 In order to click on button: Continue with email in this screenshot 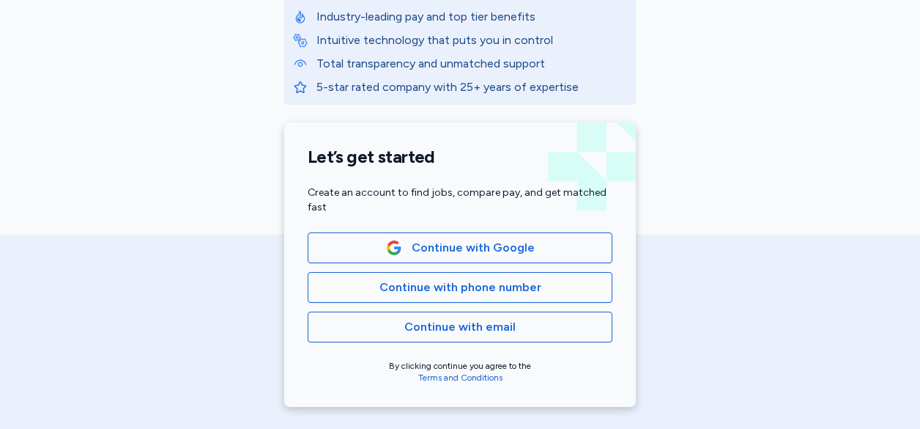, I will do `click(460, 327)`.